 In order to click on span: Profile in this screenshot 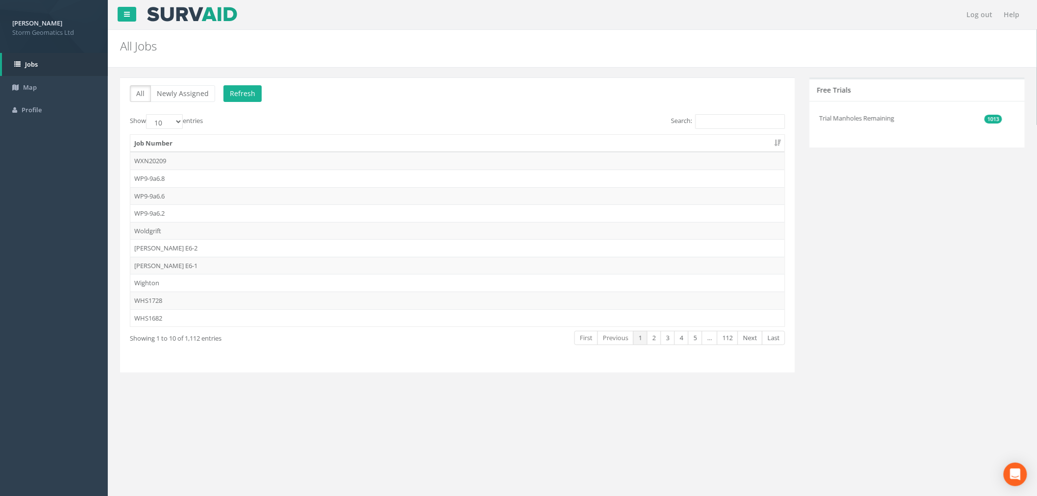, I will do `click(31, 110)`.